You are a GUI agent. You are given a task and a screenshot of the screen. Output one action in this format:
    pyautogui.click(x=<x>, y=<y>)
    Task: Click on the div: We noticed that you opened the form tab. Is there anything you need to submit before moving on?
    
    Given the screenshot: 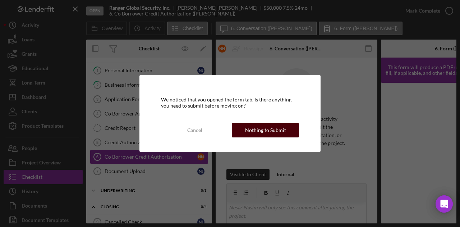 What is the action you would take?
    pyautogui.click(x=230, y=102)
    